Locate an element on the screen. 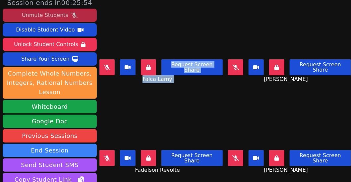 The width and height of the screenshot is (351, 182). a: Google Doc is located at coordinates (50, 121).